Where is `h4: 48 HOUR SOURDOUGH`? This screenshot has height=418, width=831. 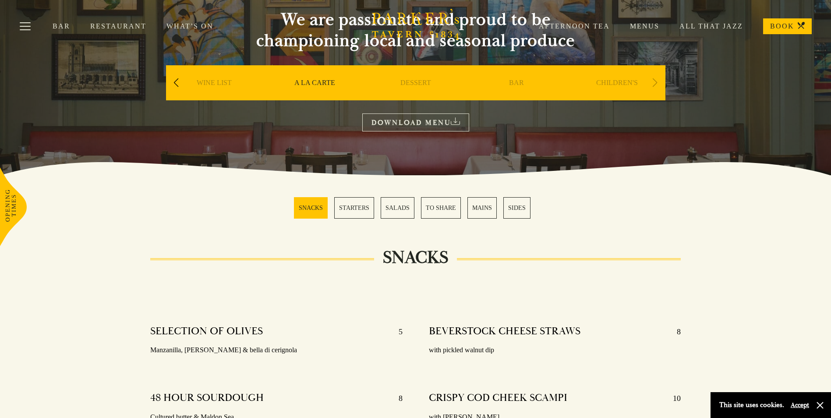
h4: 48 HOUR SOURDOUGH is located at coordinates (207, 398).